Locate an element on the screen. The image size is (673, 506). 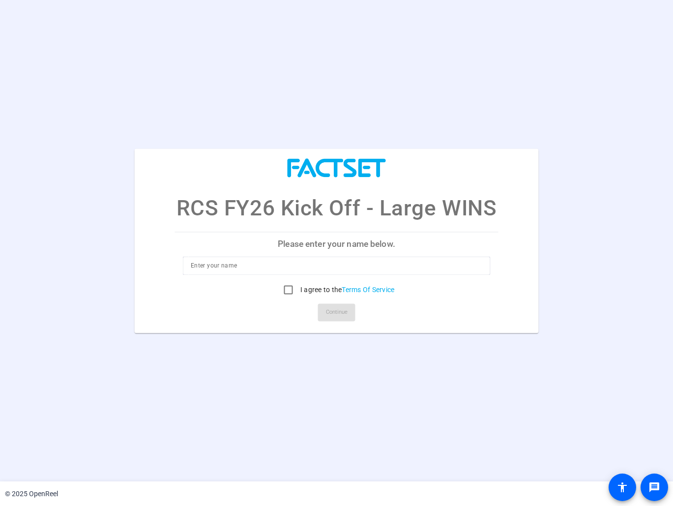
p: RCS FY26 Kick Off - Large WINS is located at coordinates (337, 208).